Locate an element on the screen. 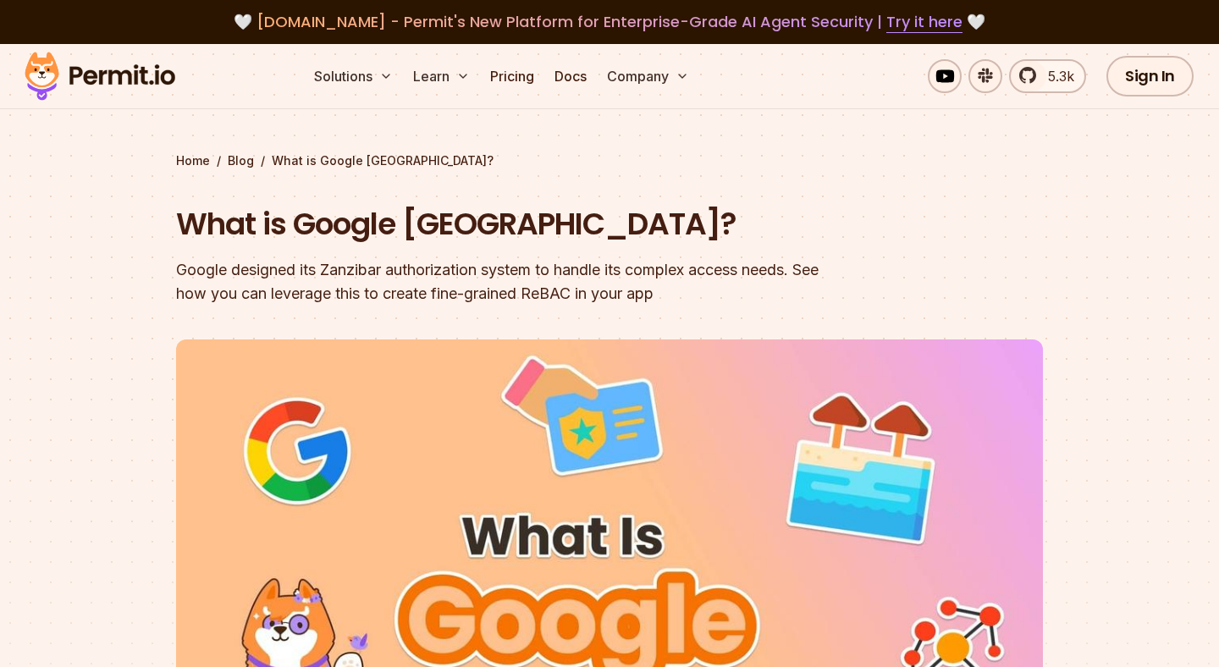 This screenshot has width=1219, height=667. button: Learn is located at coordinates (441, 76).